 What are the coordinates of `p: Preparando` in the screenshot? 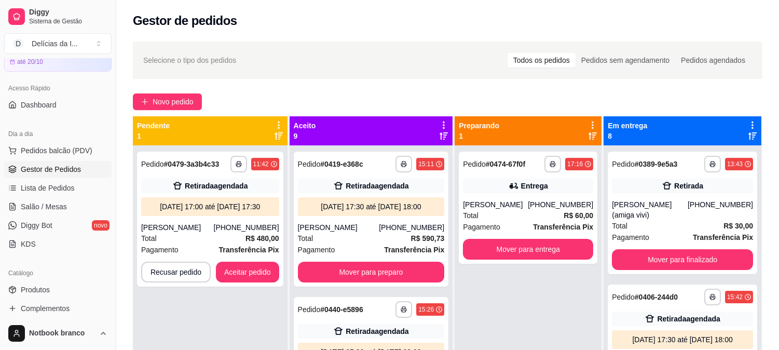 It's located at (479, 126).